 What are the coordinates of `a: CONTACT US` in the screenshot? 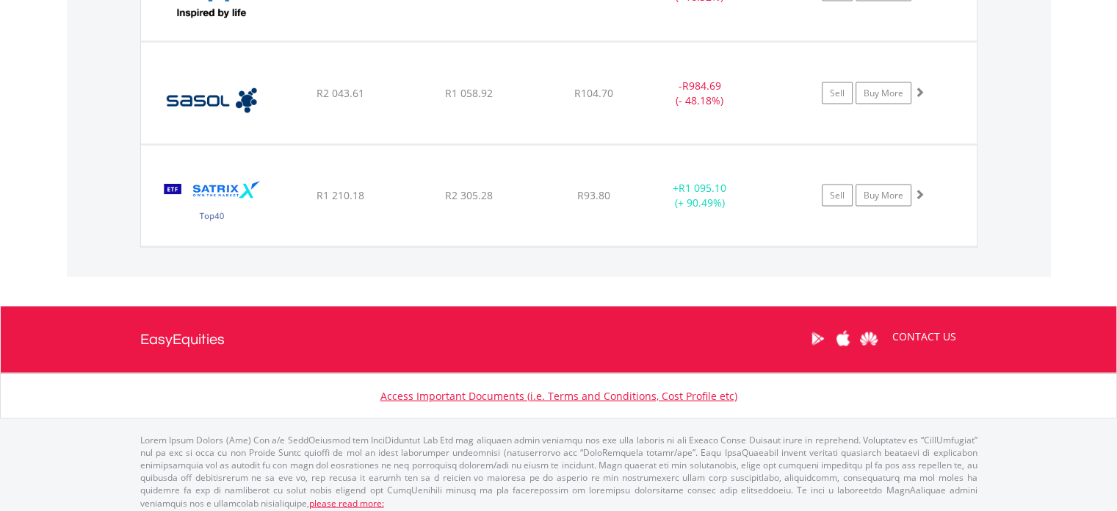 It's located at (924, 336).